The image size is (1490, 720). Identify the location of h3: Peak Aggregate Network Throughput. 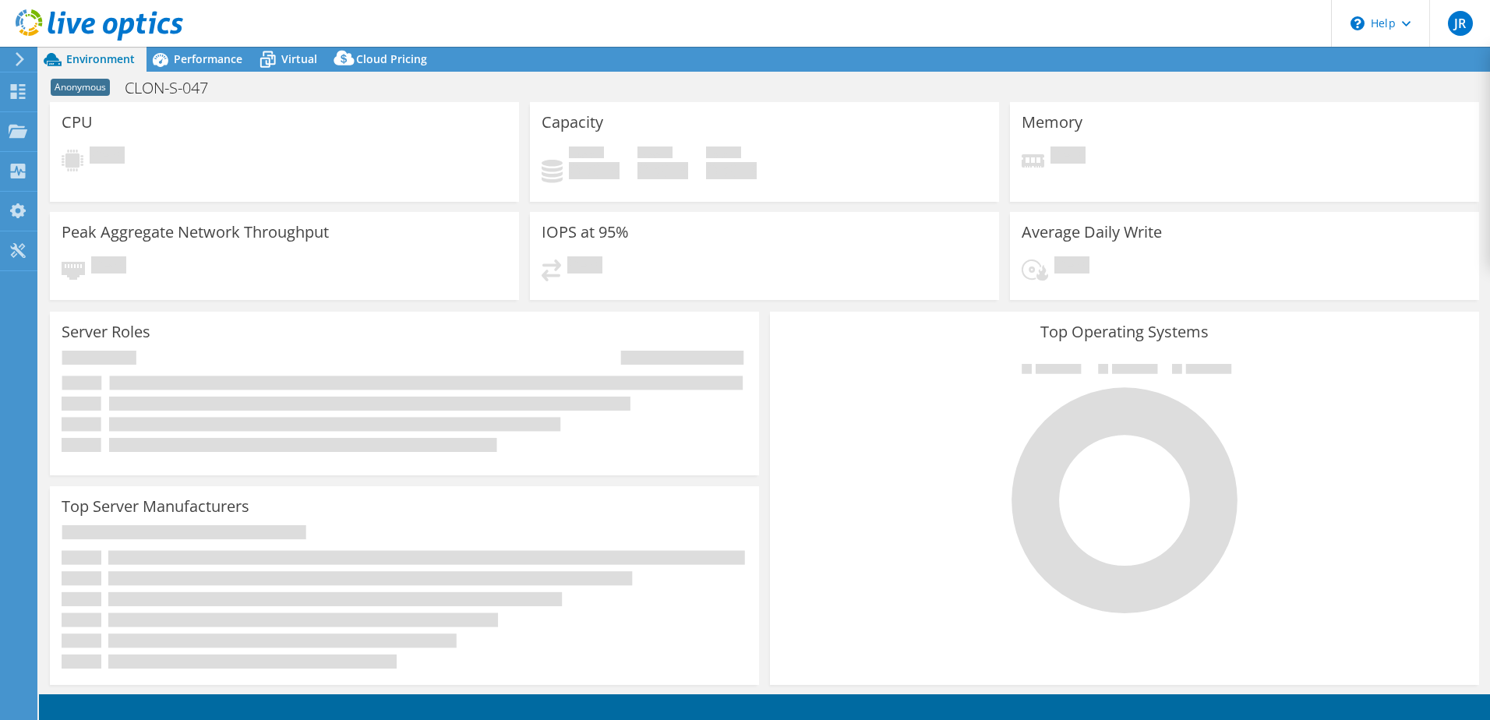
(195, 232).